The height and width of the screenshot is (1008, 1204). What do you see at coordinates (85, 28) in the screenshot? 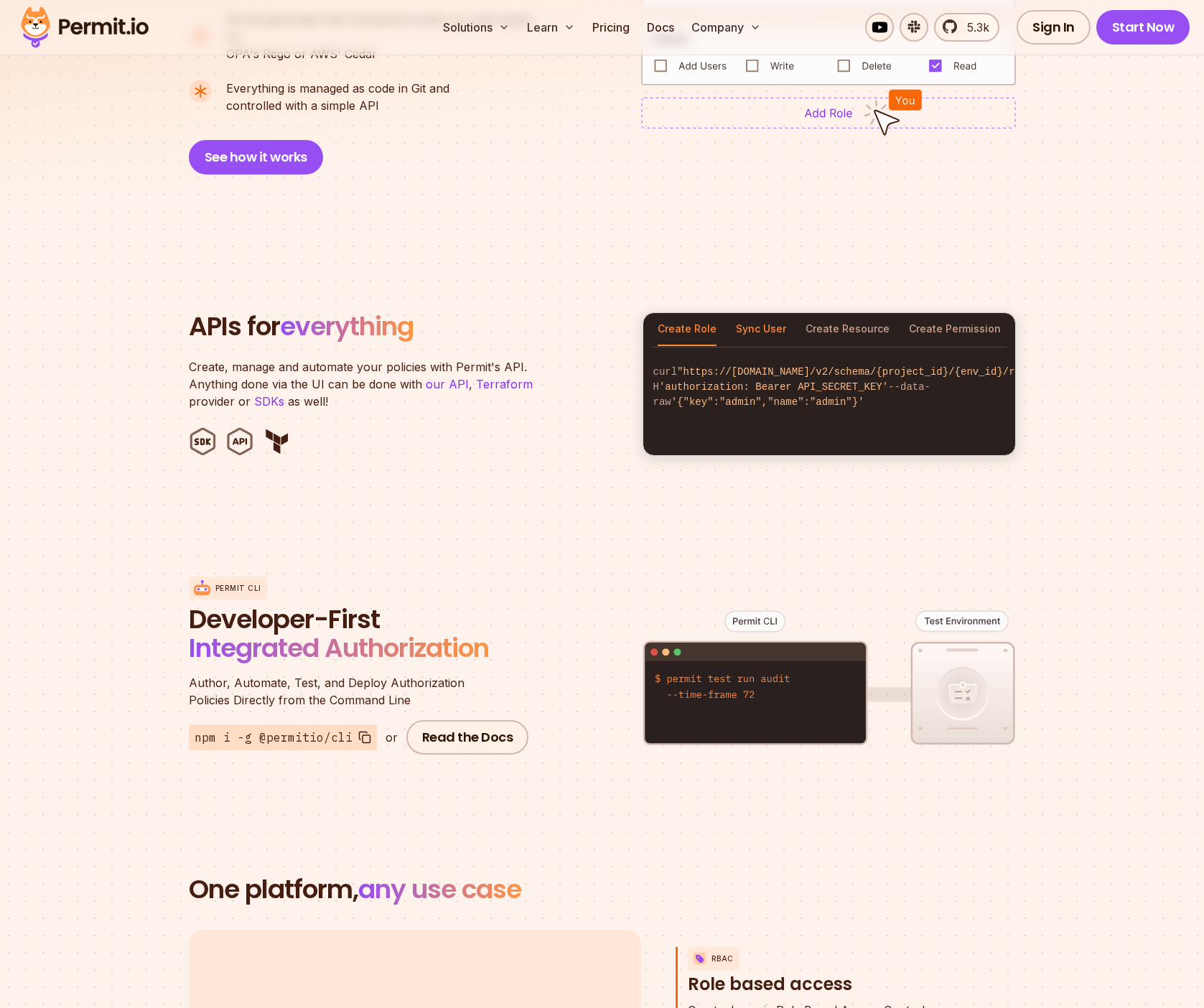
I see `img: Permit logo` at bounding box center [85, 28].